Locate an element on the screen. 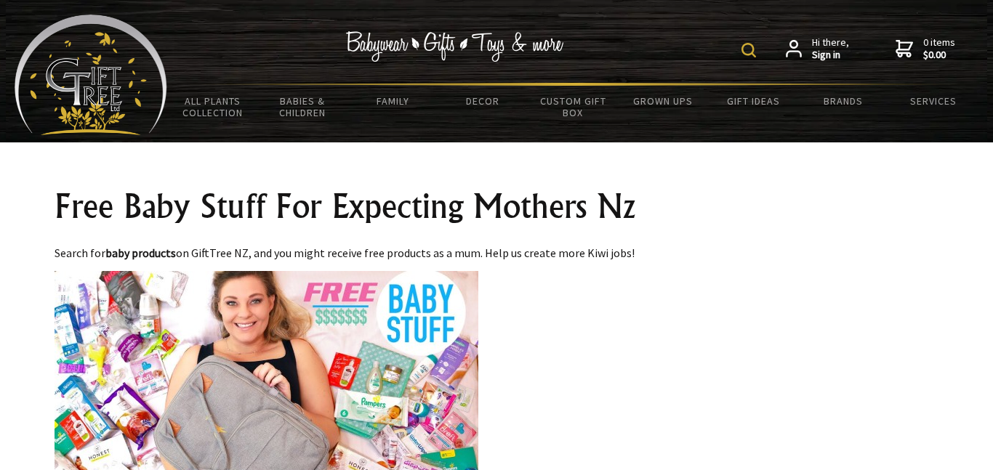 The height and width of the screenshot is (470, 993). strong: baby products is located at coordinates (140, 253).